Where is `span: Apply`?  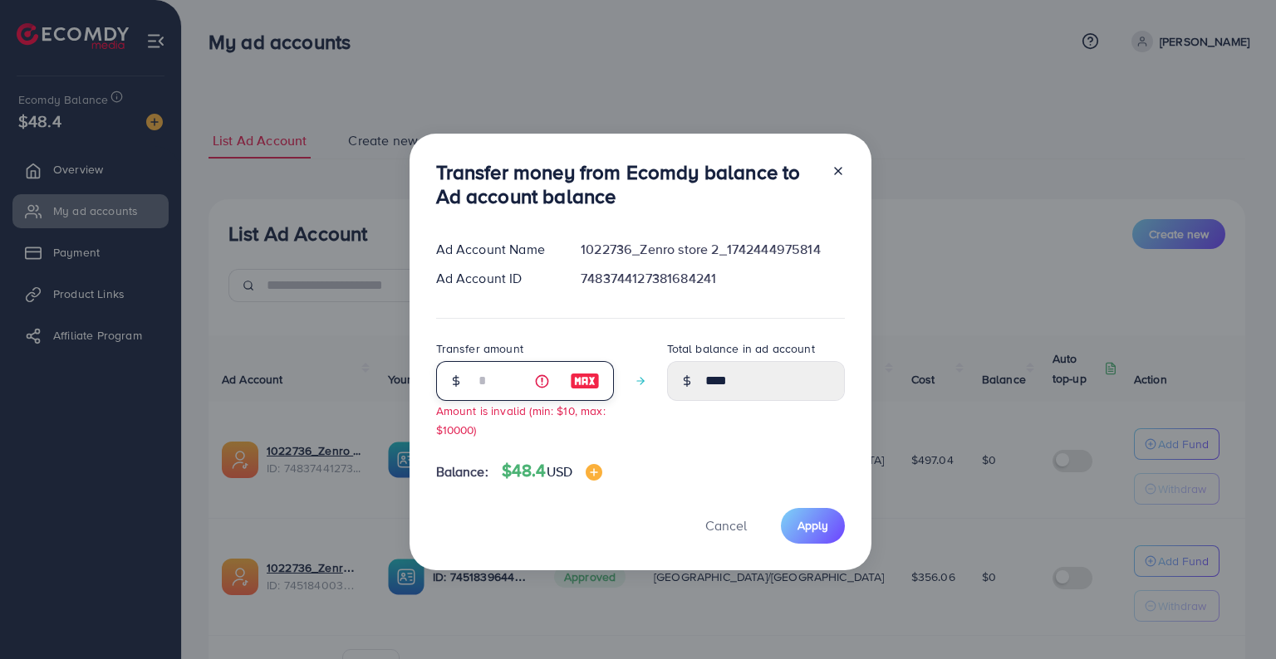 span: Apply is located at coordinates (812, 526).